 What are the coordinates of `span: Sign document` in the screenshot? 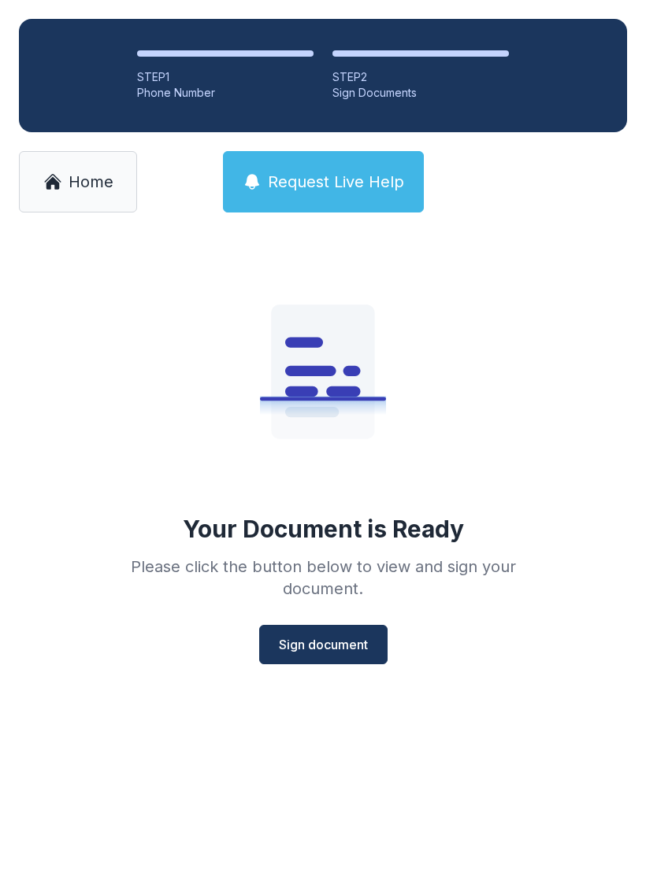 It's located at (323, 645).